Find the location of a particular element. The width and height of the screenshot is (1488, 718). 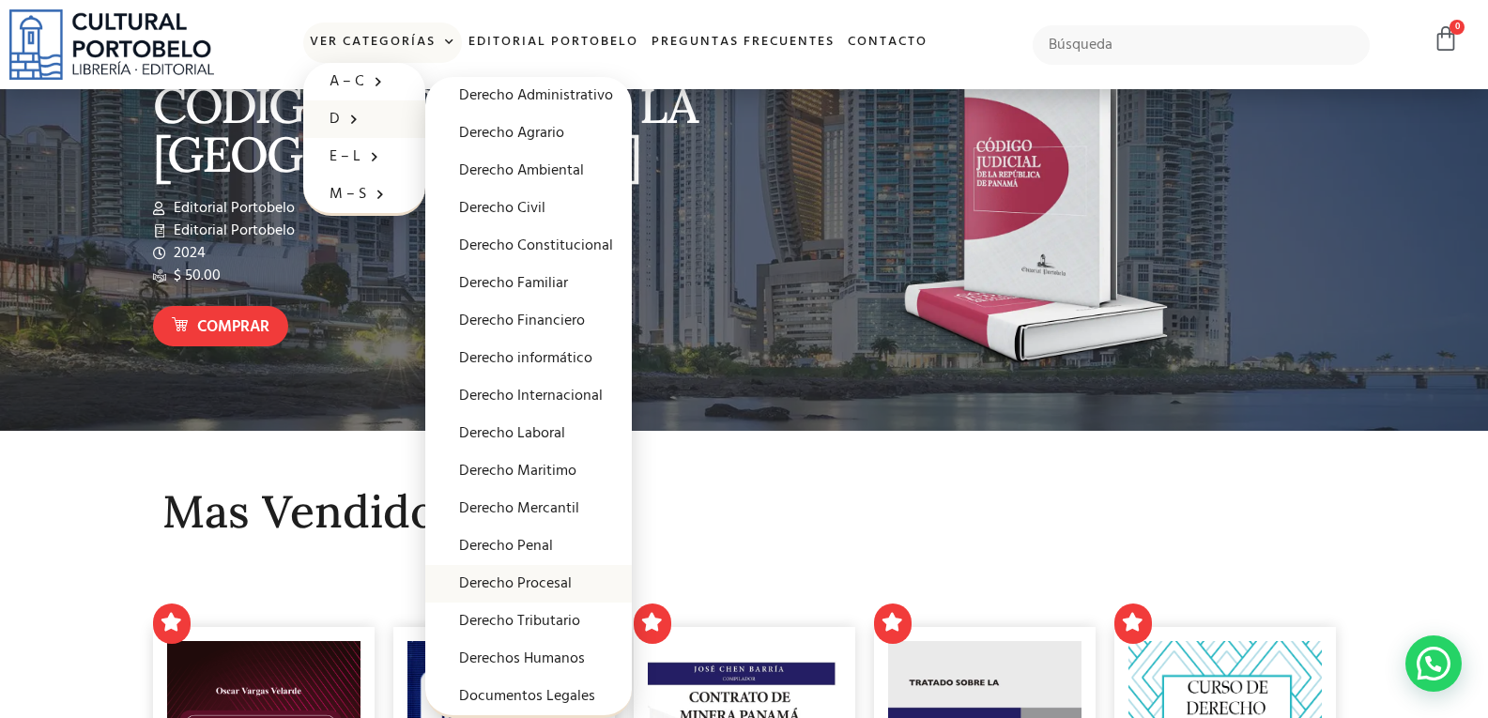

a: E – L is located at coordinates (364, 157).